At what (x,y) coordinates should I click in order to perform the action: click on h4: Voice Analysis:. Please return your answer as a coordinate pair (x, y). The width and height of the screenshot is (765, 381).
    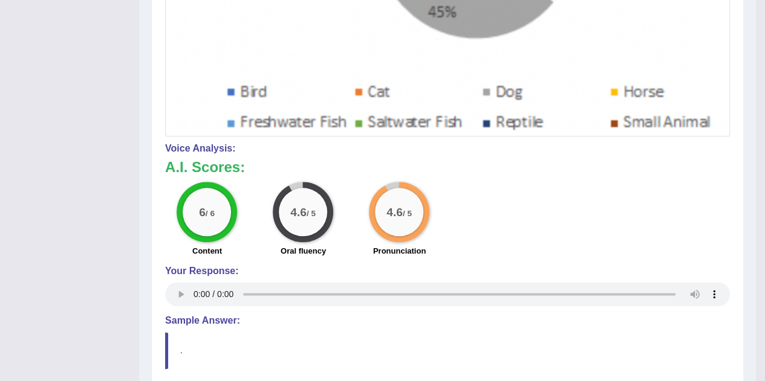
    Looking at the image, I should click on (447, 149).